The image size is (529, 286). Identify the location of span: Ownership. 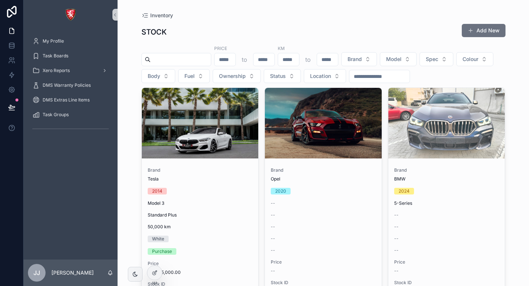
(232, 76).